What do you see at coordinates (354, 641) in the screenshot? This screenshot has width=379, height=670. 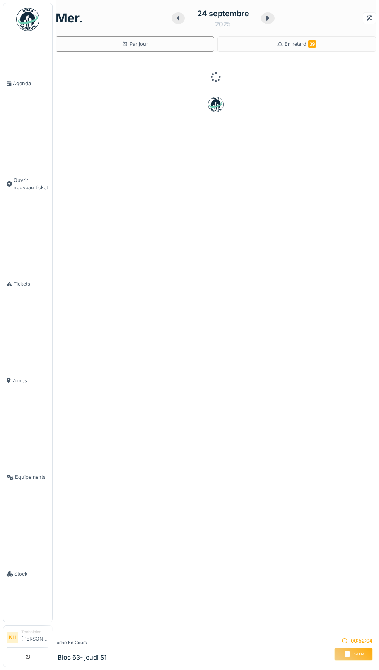 I see `div: 00:52:04` at bounding box center [354, 641].